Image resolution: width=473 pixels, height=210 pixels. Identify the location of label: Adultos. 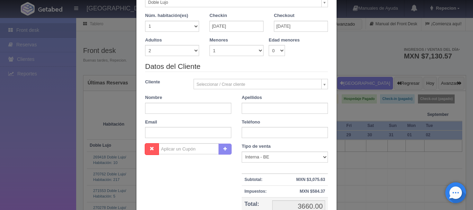
(153, 40).